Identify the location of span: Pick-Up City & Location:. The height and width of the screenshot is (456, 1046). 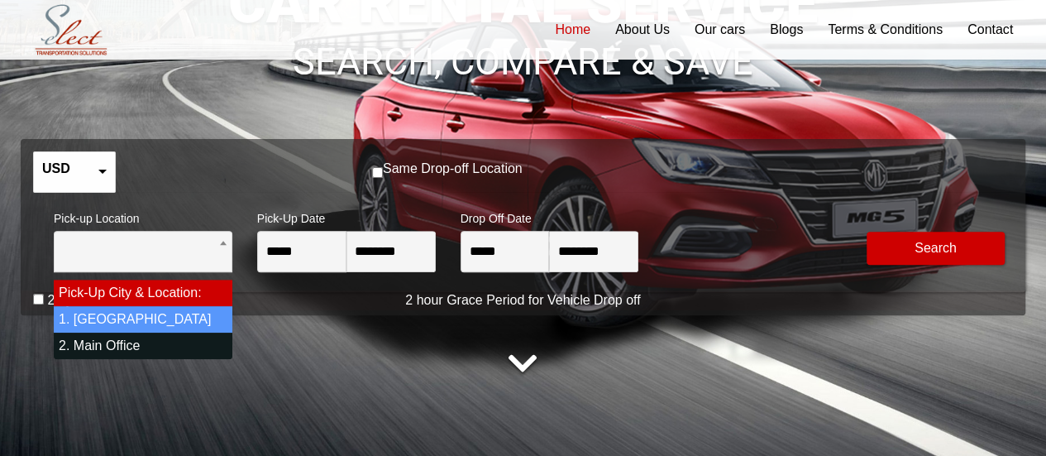
(143, 251).